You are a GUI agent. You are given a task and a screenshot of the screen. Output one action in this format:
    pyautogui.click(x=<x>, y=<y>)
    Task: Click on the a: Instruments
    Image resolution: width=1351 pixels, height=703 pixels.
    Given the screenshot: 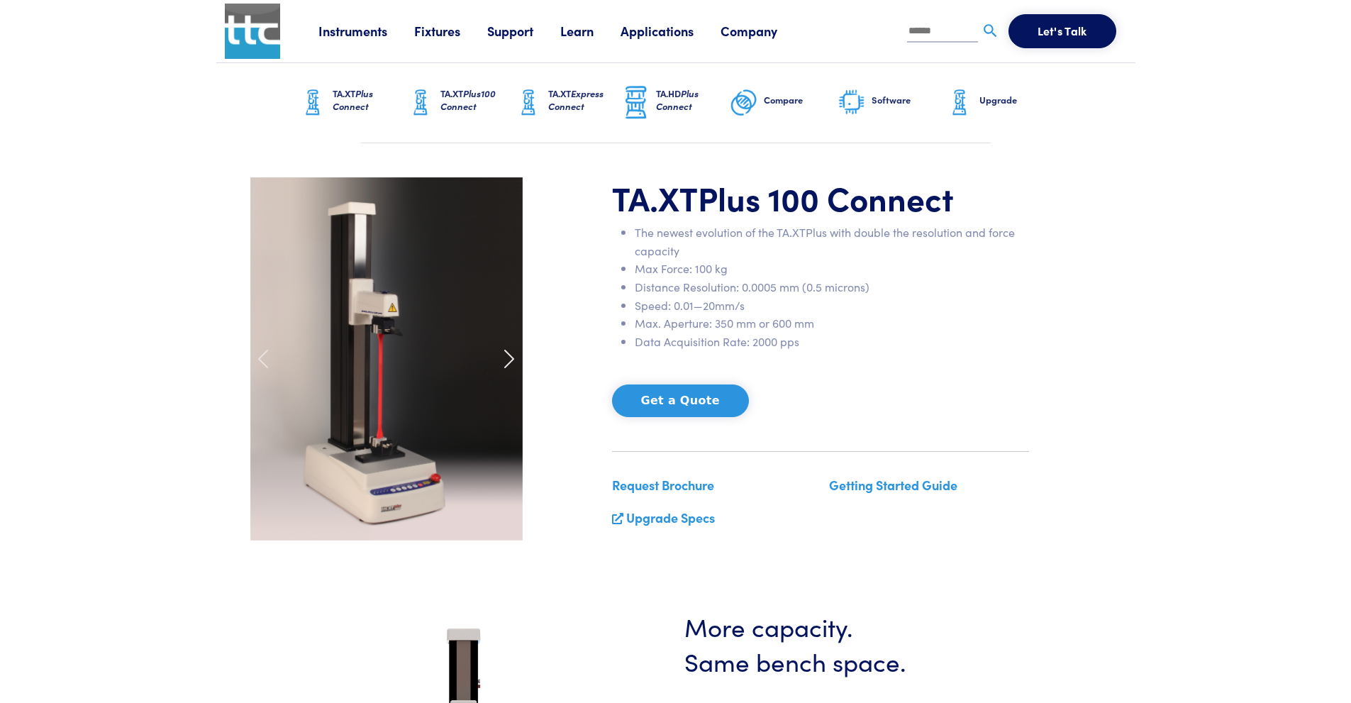 What is the action you would take?
    pyautogui.click(x=366, y=30)
    